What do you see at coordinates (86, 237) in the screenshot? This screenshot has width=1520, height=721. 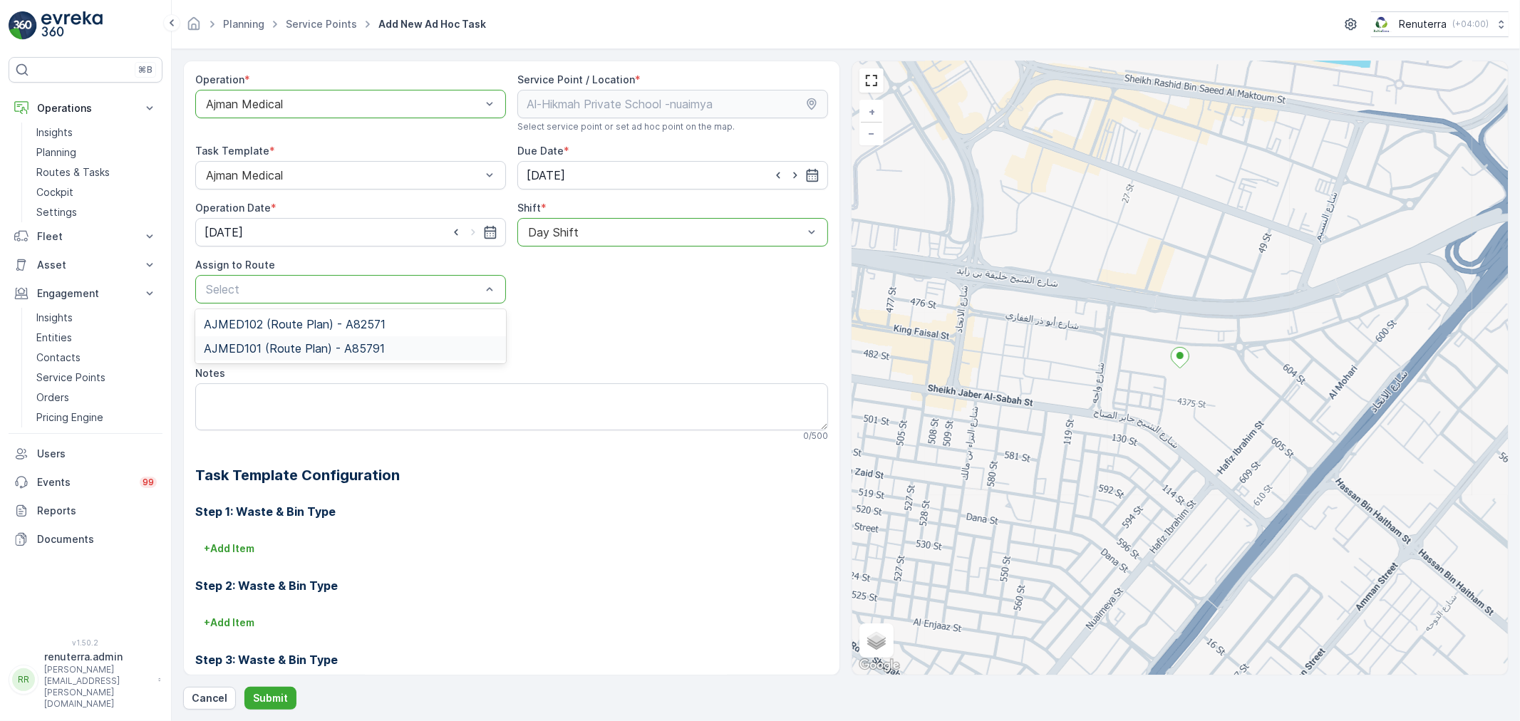 I see `button: Fleet` at bounding box center [86, 237].